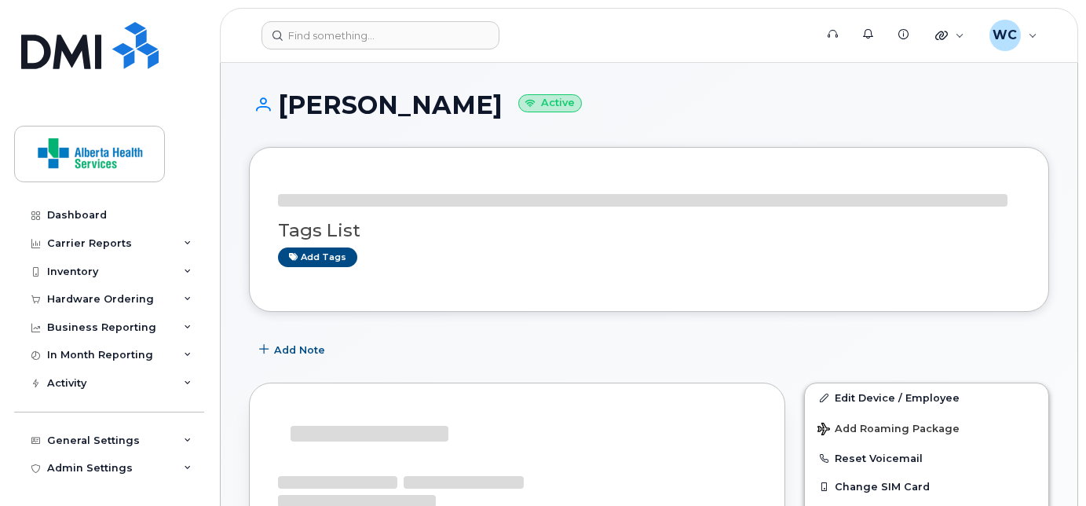 This screenshot has height=506, width=1086. Describe the element at coordinates (888, 430) in the screenshot. I see `span: Add Roaming Package` at that location.